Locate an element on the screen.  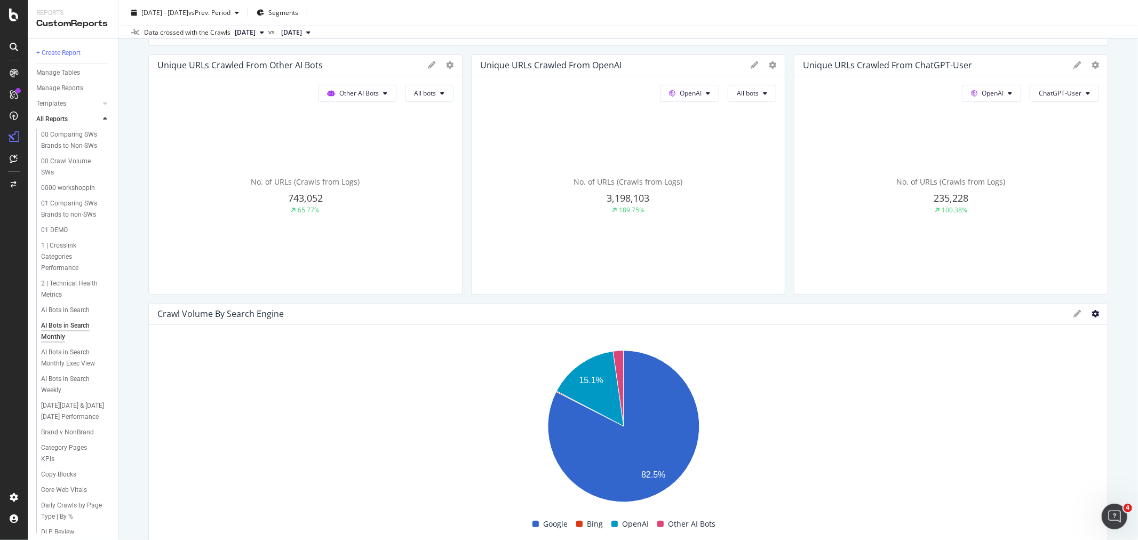
a: AI Bots in Search Monthly is located at coordinates (76, 331).